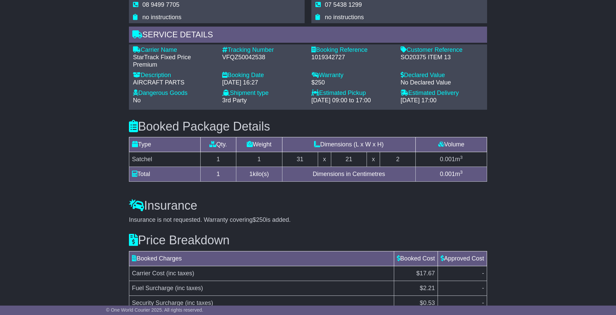  What do you see at coordinates (451, 145) in the screenshot?
I see `td: Volume` at bounding box center [451, 145].